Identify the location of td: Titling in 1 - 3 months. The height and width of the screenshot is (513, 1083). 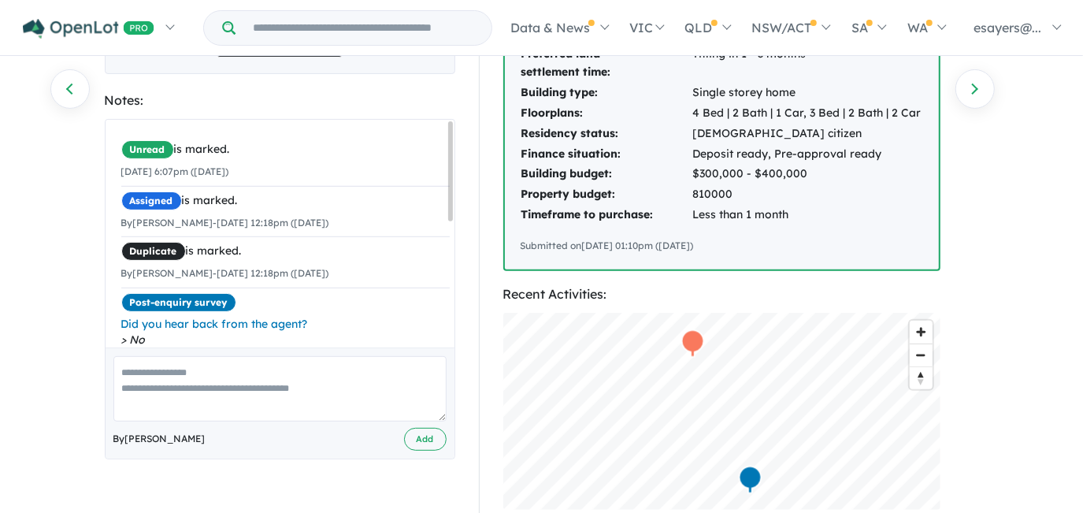
(808, 64).